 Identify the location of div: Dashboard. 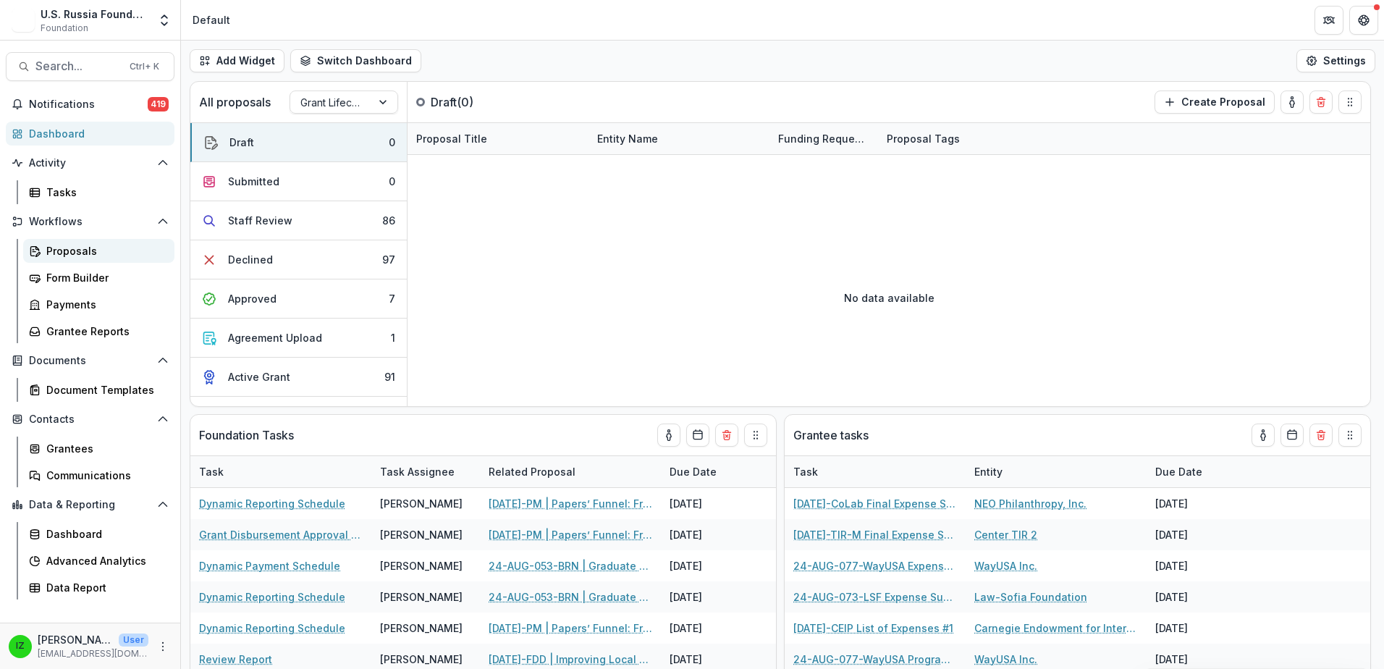
(104, 534).